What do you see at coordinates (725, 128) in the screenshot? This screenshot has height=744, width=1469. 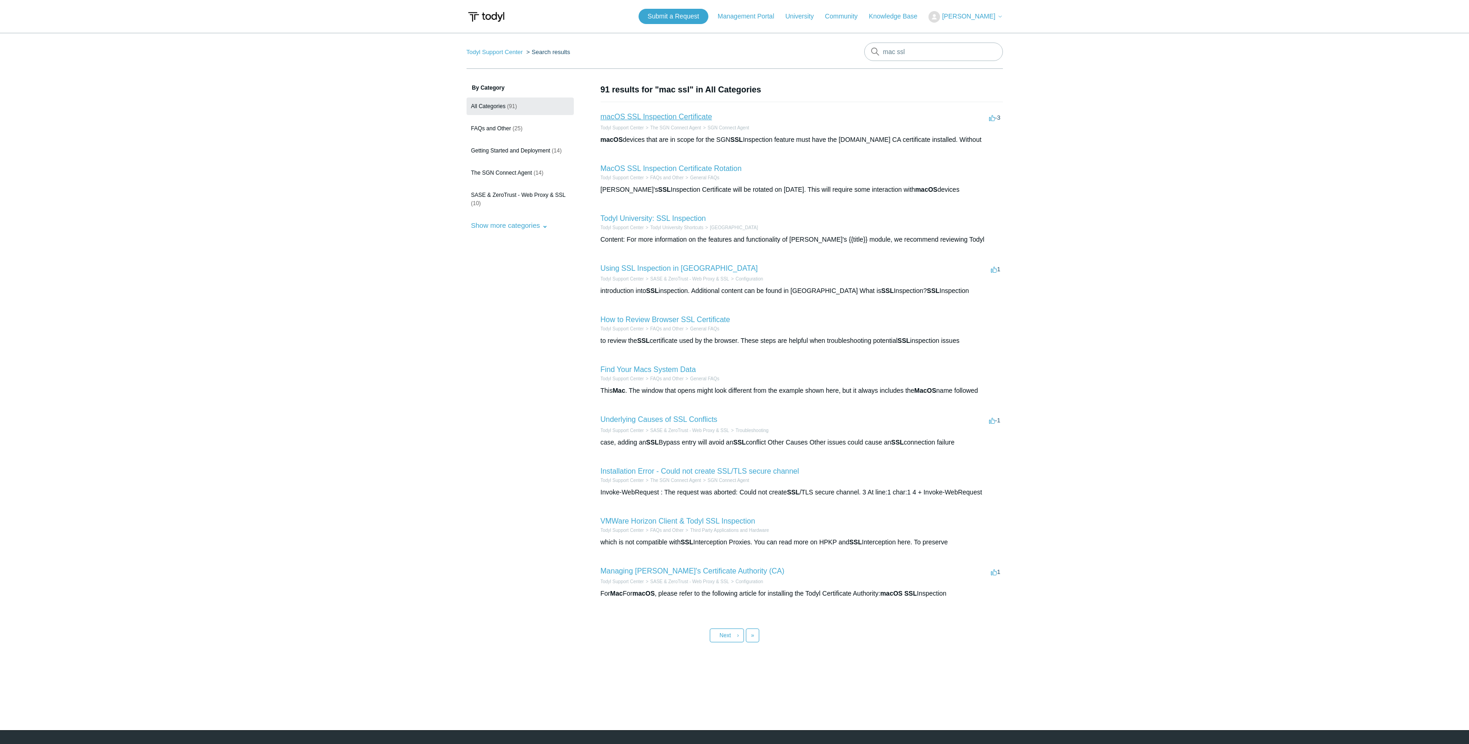 I see `li: SGN Connect Agent` at bounding box center [725, 128].